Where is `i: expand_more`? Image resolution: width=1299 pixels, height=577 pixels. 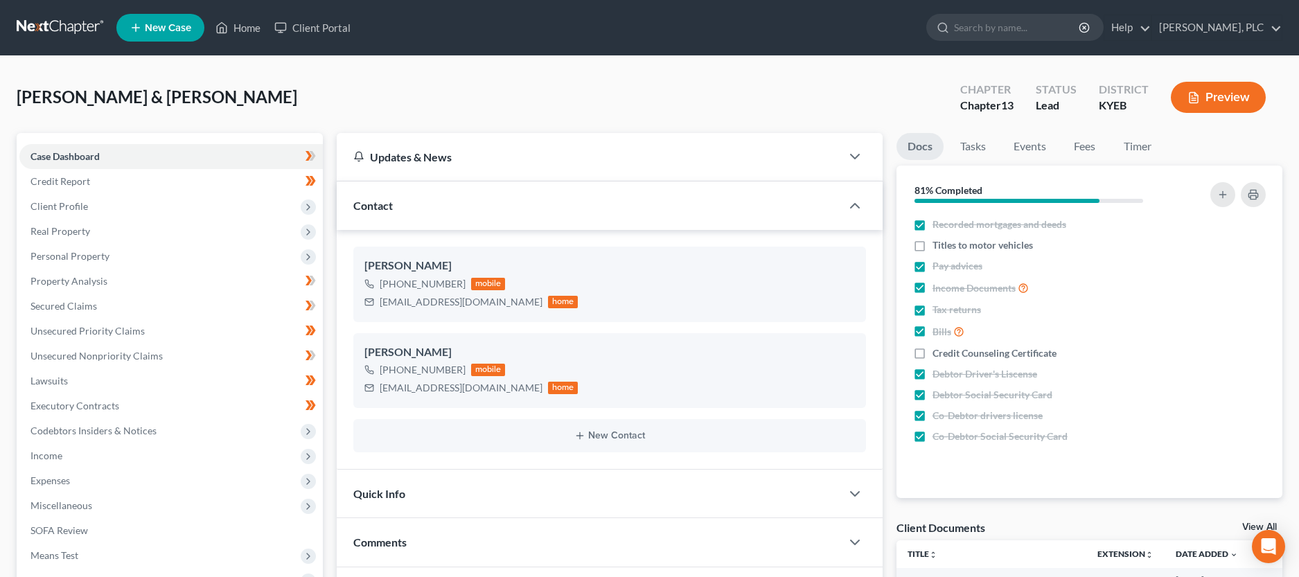
i: expand_more is located at coordinates (1234, 555).